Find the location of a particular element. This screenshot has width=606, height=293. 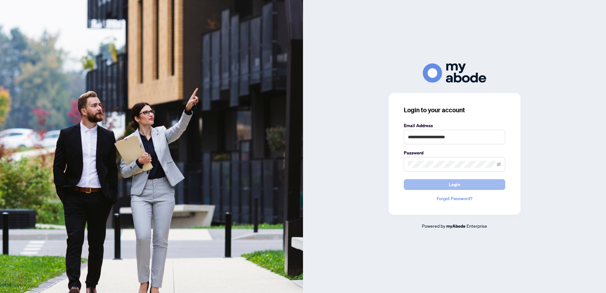

a: myAbode is located at coordinates (456, 226).